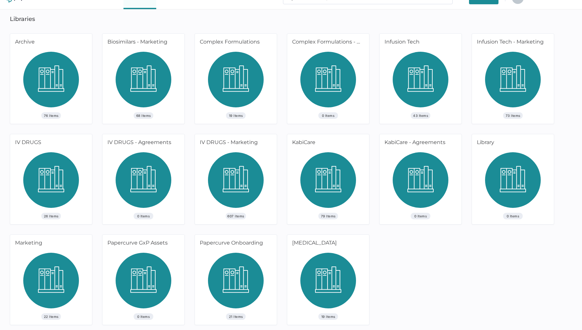  I want to click on a: IV DRUGS26 Items, so click(51, 179).